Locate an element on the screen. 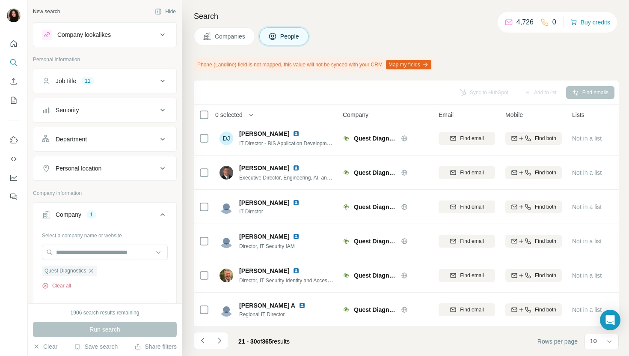  button: Personal location is located at coordinates (105, 168).